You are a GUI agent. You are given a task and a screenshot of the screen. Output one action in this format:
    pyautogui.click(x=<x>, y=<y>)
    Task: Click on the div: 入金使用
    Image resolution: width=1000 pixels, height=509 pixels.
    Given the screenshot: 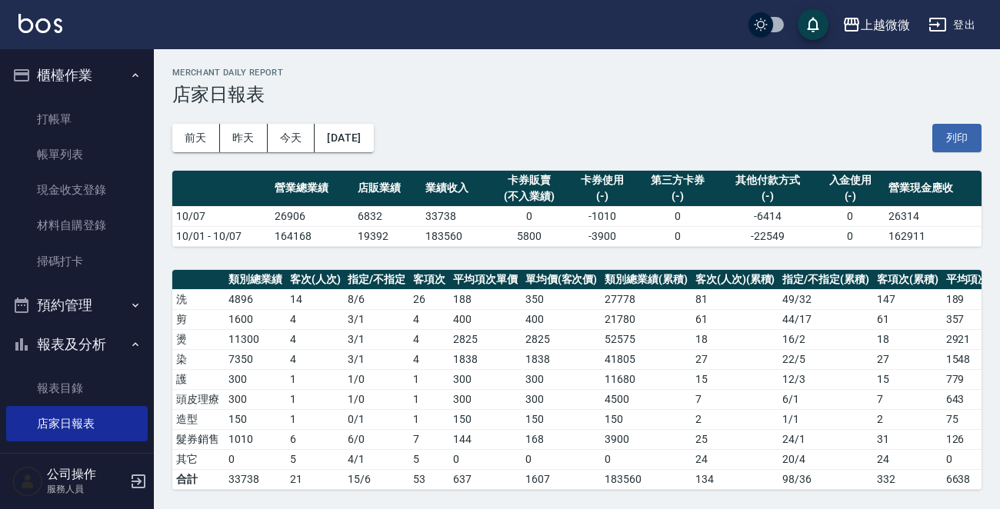 What is the action you would take?
    pyautogui.click(x=850, y=180)
    